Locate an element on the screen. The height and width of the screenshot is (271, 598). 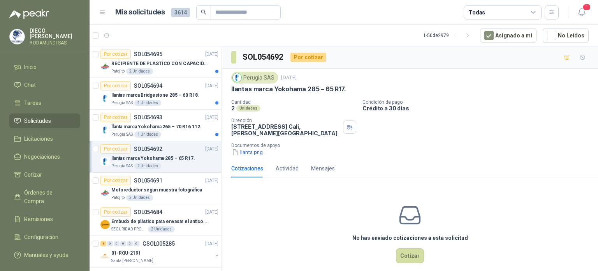
p: SOL054691 is located at coordinates (148, 180).